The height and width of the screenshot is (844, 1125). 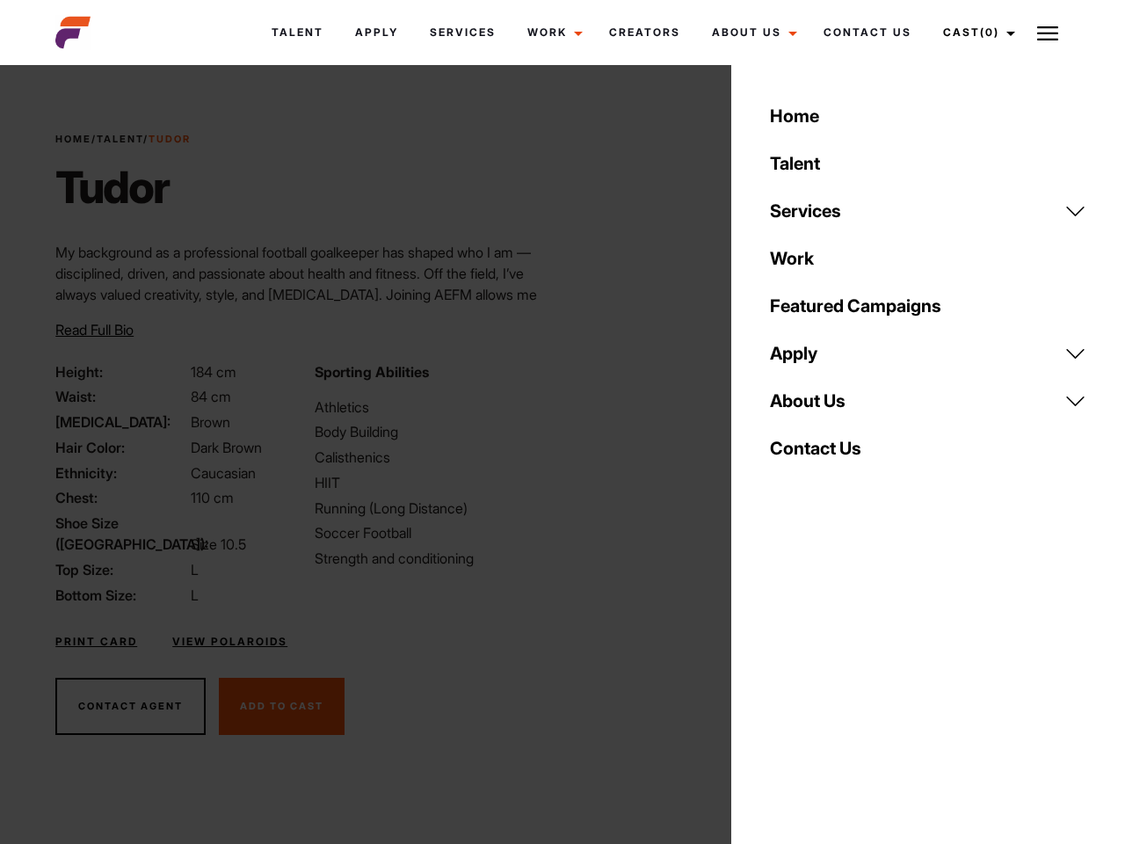 What do you see at coordinates (121, 595) in the screenshot?
I see `span: Bottom Size:` at bounding box center [121, 595].